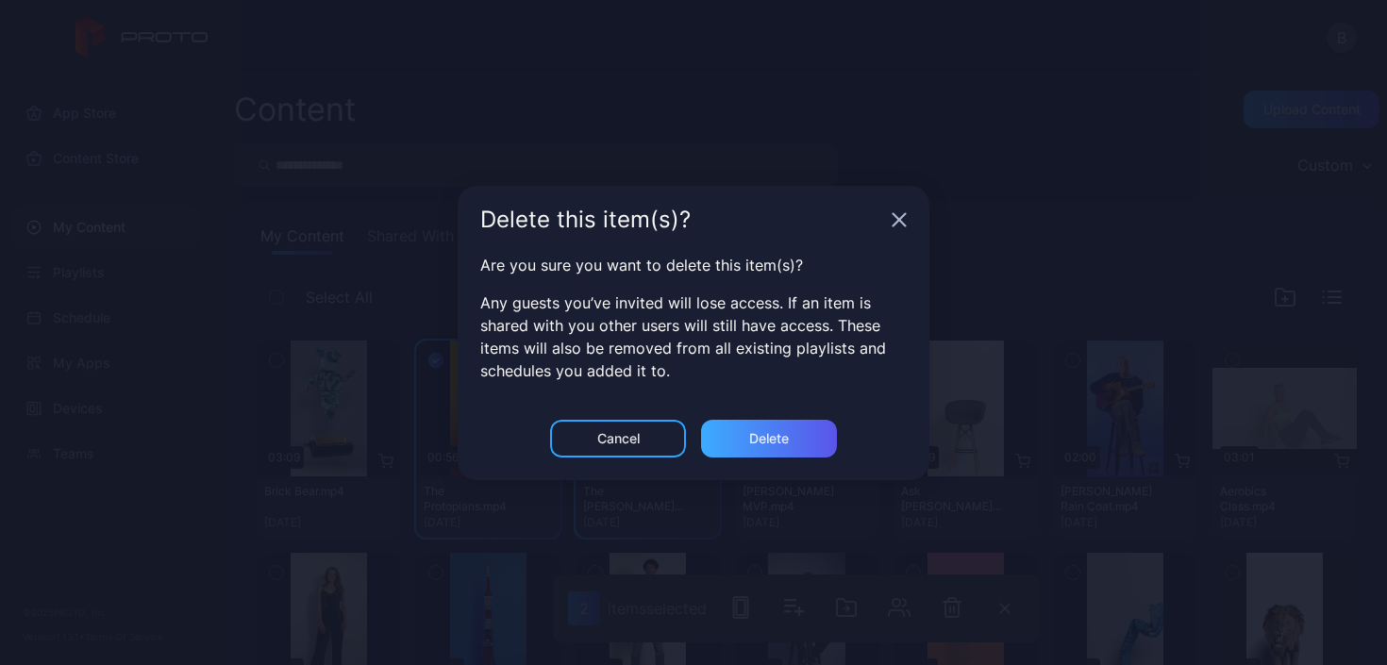 The width and height of the screenshot is (1387, 665). I want to click on div: Cancel, so click(618, 439).